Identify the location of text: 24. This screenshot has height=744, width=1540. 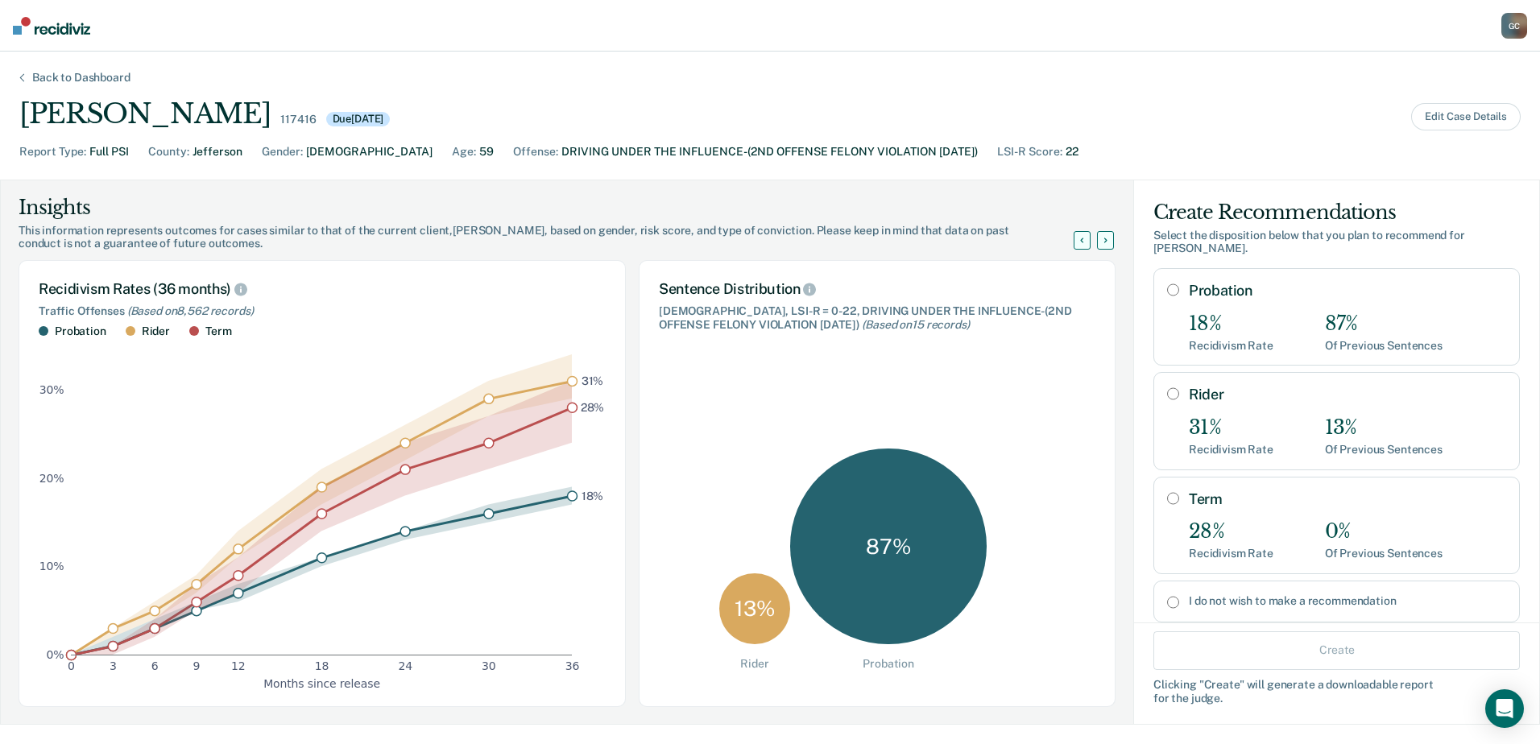
(405, 666).